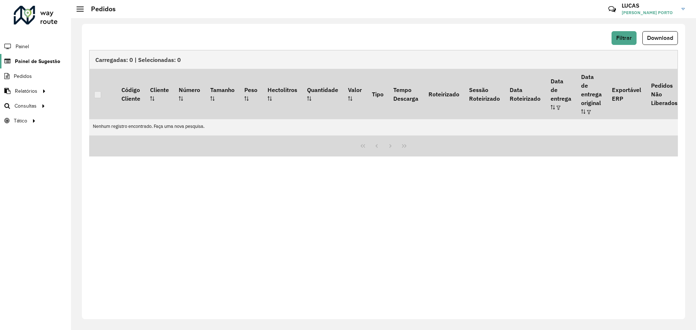 The height and width of the screenshot is (330, 696). Describe the element at coordinates (26, 91) in the screenshot. I see `span: Relatórios` at that location.